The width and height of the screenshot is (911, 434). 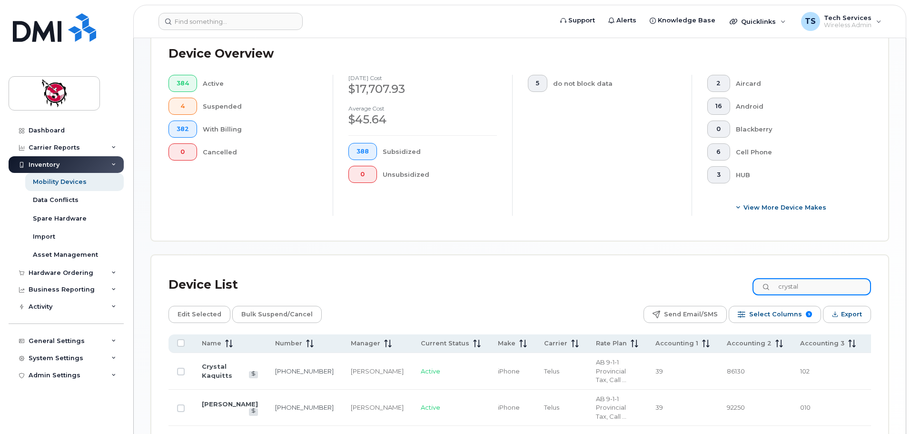 I want to click on span: 6, so click(x=719, y=152).